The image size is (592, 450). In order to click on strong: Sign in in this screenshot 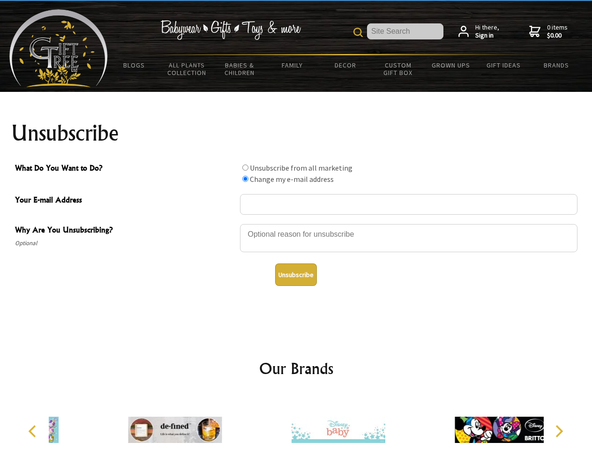, I will do `click(487, 36)`.